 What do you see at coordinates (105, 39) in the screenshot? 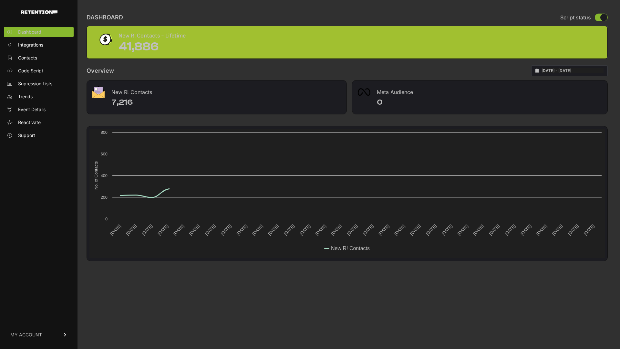
I see `img: dollar-coin-05c43ed7efb7bc0c12610022525b4bbbb207c7efeef5aecc26f025e68dcafac9.png` at bounding box center [105, 39].